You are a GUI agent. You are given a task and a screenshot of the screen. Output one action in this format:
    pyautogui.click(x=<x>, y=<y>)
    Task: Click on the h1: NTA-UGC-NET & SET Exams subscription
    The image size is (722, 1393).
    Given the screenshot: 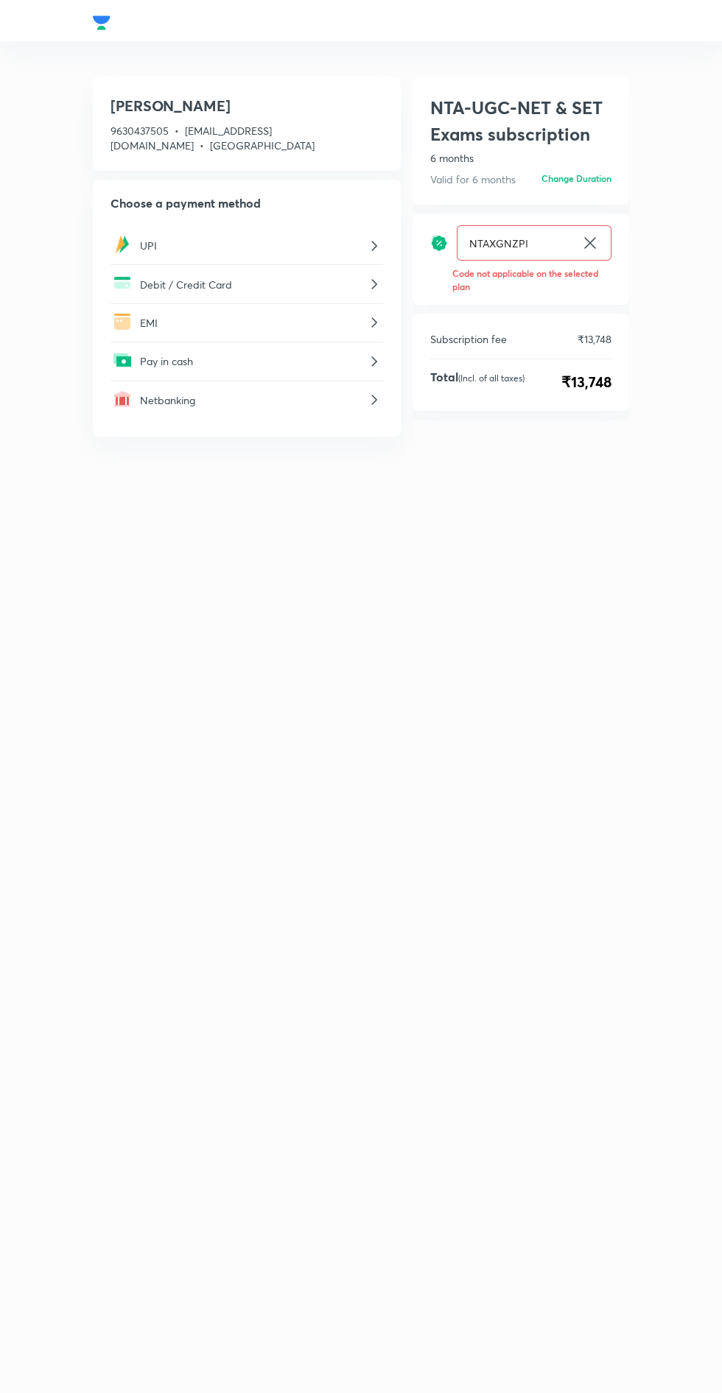 What is the action you would take?
    pyautogui.click(x=521, y=121)
    